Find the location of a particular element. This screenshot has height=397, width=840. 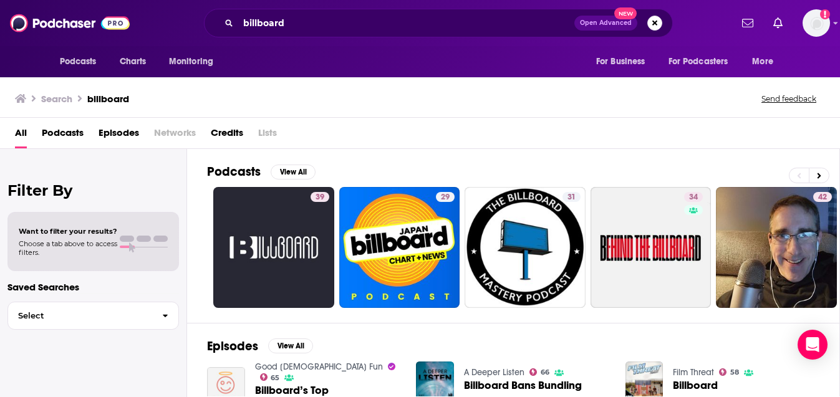

span: 39 is located at coordinates (320, 198).